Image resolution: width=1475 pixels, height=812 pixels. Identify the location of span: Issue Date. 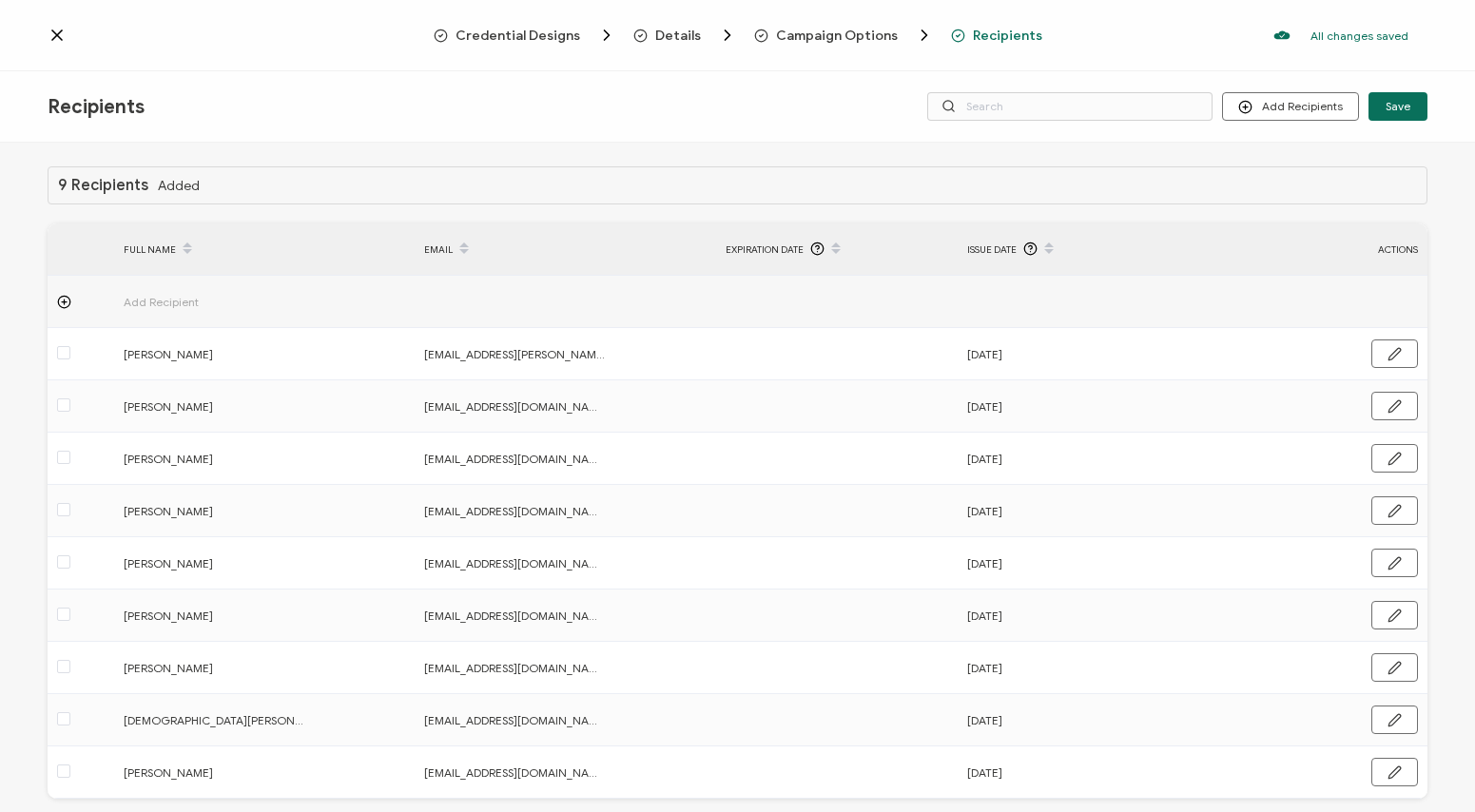
(992, 250).